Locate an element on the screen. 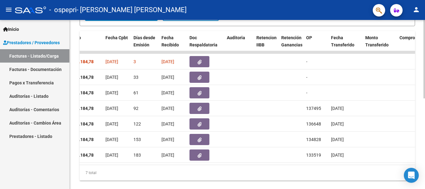  datatable-header-cell: Monto Transferido is located at coordinates (380, 45).